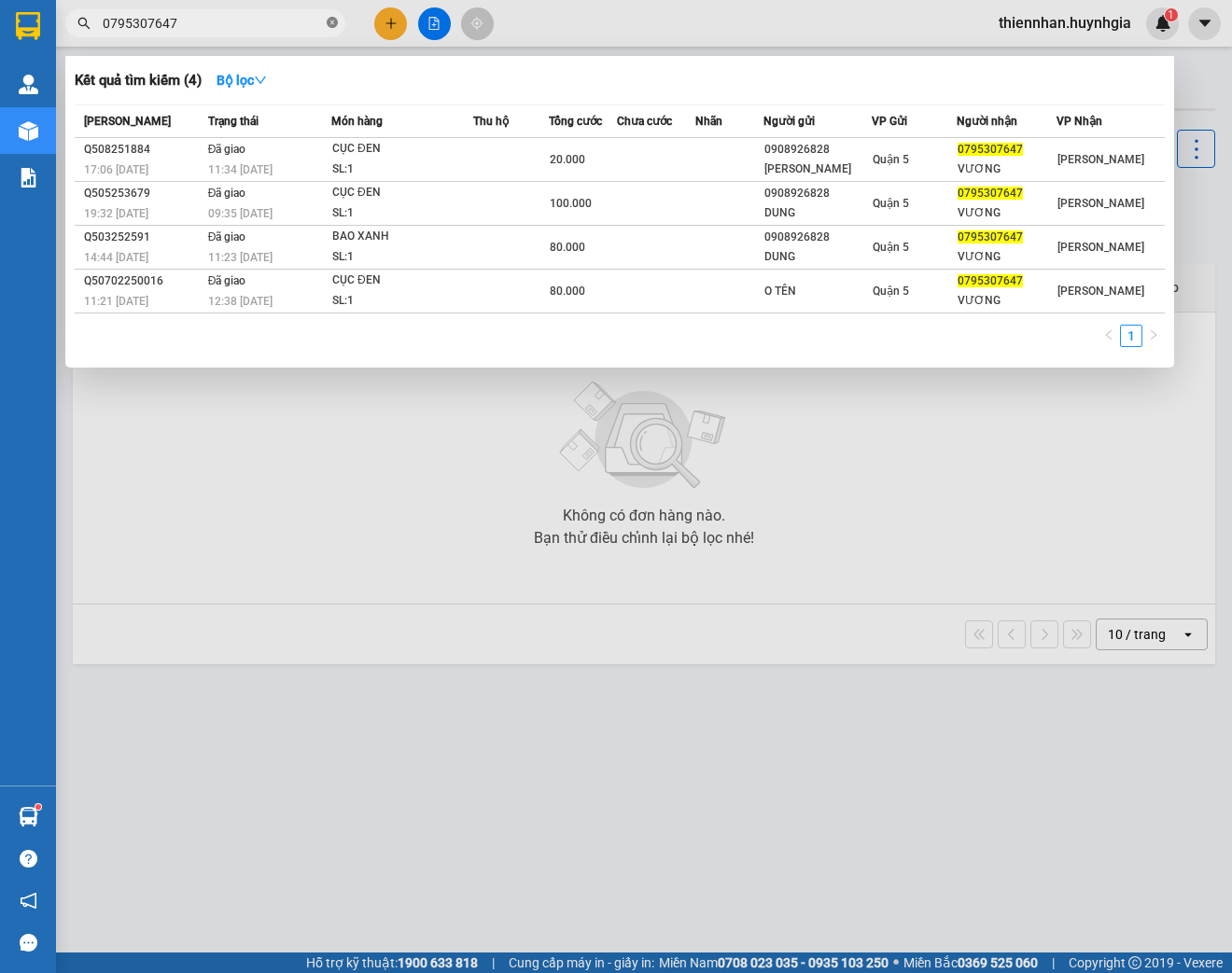  Describe the element at coordinates (490, 122) in the screenshot. I see `span: Thu hộ` at that location.